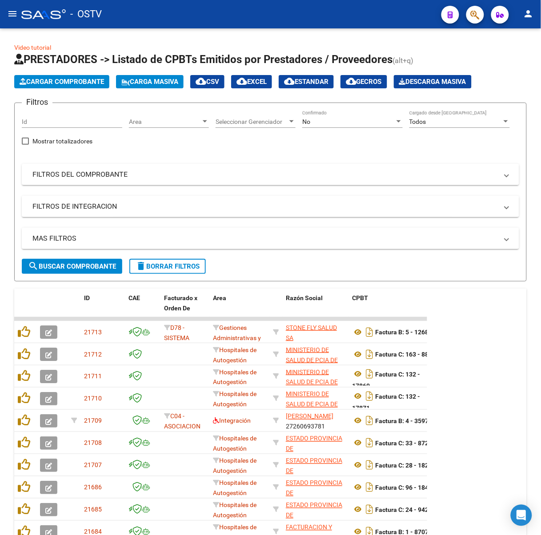  I want to click on mat-expansion-panel-header: FILTROS DE INTEGRACION, so click(270, 207).